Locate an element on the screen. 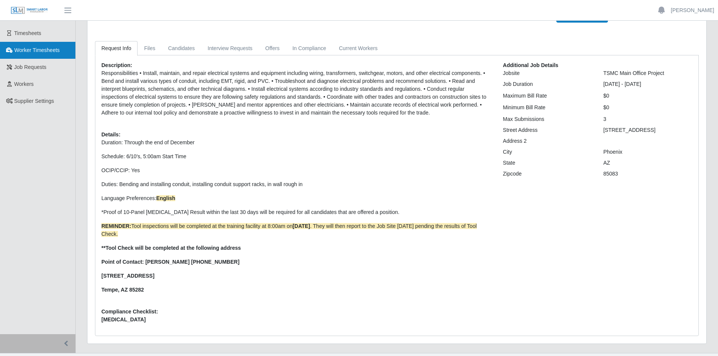 The height and width of the screenshot is (356, 718). div: 85083 is located at coordinates (648, 174).